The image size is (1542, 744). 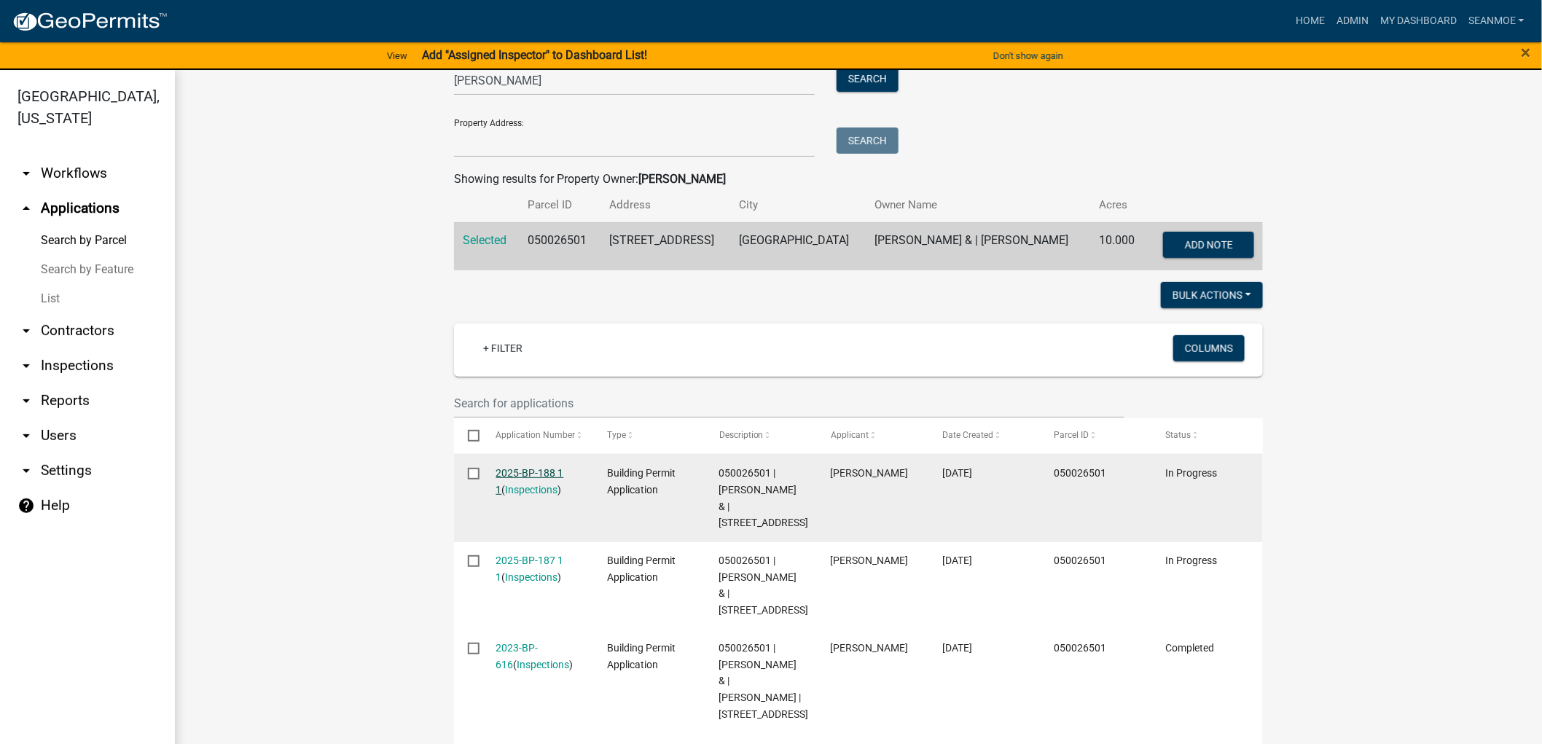 I want to click on a: 2025-BP-187 1 1, so click(x=530, y=568).